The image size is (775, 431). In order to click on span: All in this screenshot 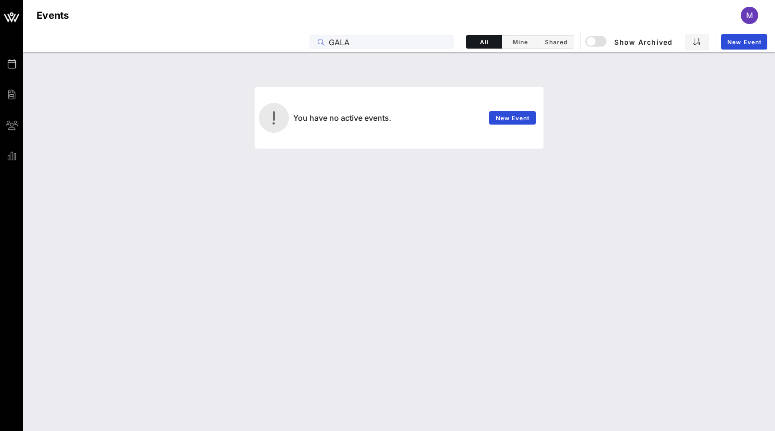, I will do `click(484, 42)`.